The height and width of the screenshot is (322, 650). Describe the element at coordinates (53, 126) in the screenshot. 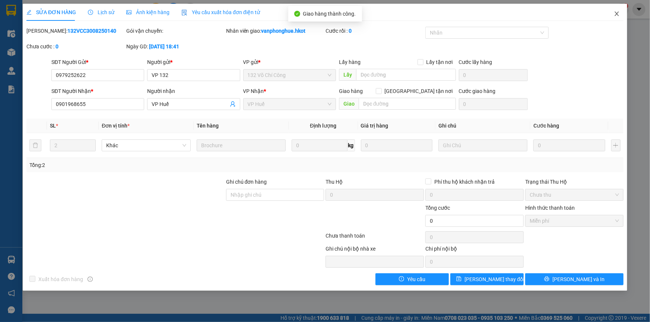

I see `span: SL` at that location.